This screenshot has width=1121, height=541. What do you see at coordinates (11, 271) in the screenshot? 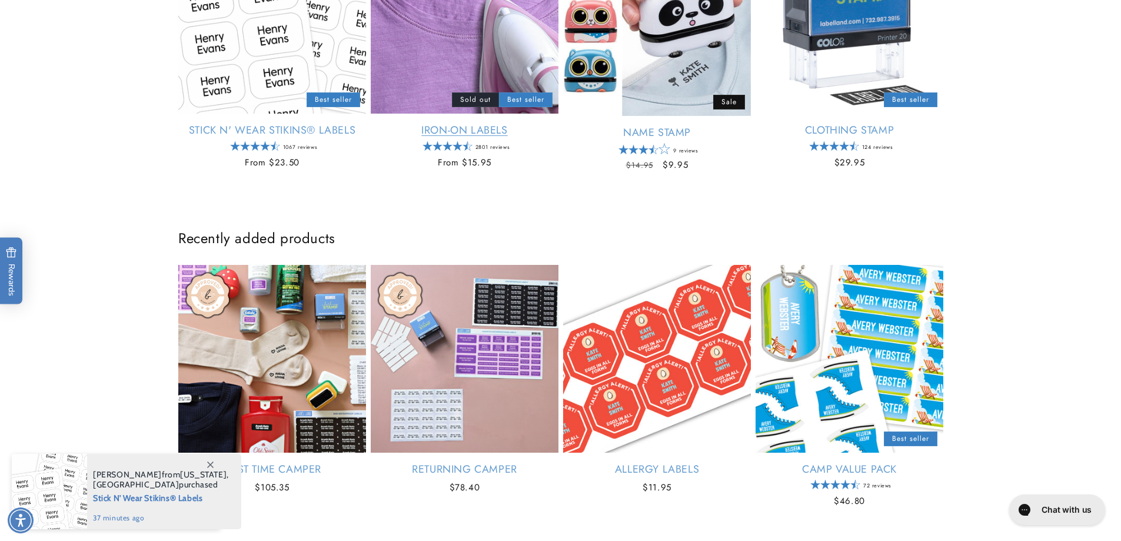
I see `span: Rewards` at bounding box center [11, 271].